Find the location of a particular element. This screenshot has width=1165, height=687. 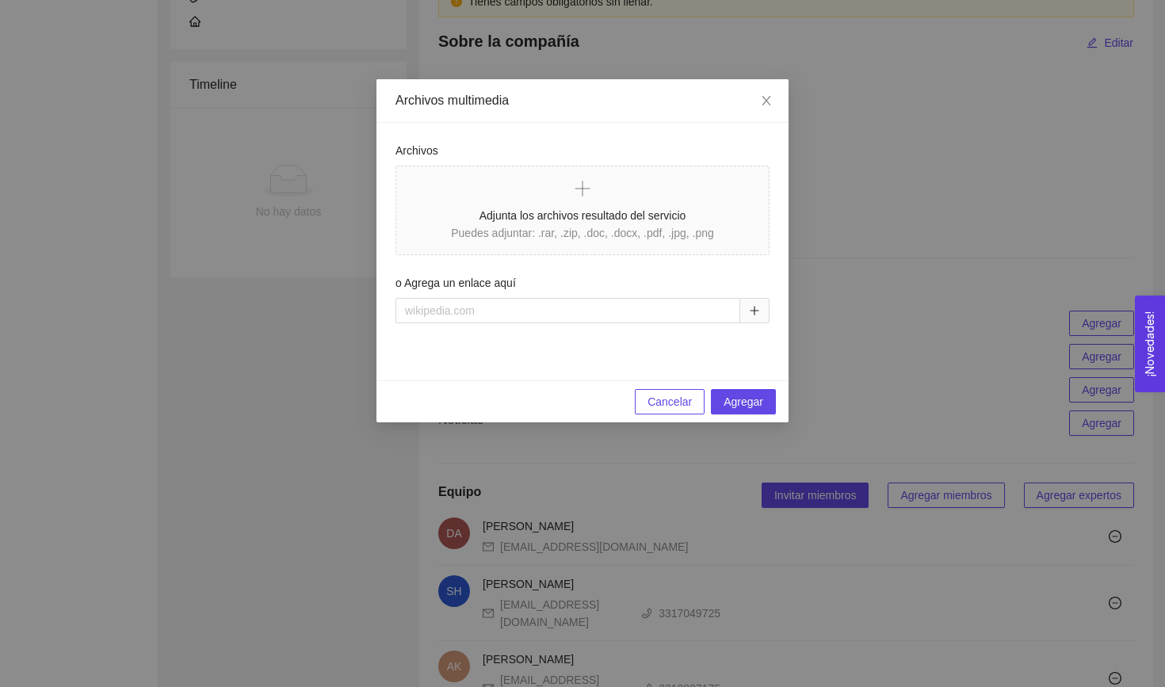

button: Close is located at coordinates (766, 101).